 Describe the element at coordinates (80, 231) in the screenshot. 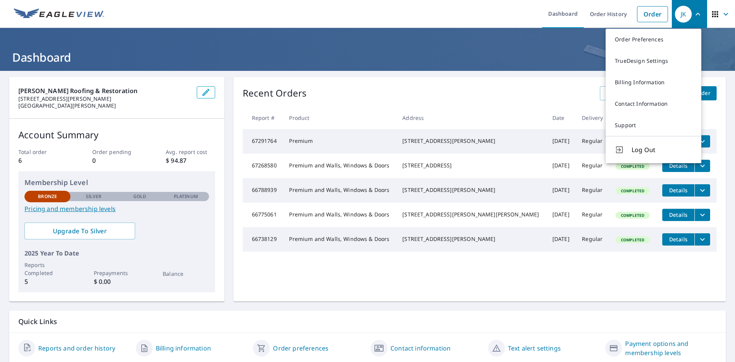

I see `span: Upgrade To Silver` at that location.